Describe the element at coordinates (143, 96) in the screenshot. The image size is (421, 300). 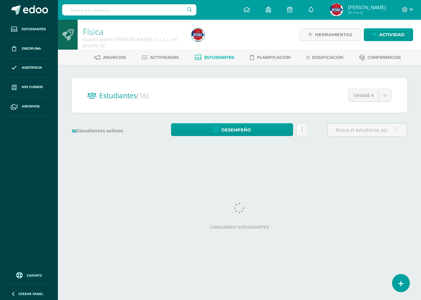
I see `span: (16)` at that location.